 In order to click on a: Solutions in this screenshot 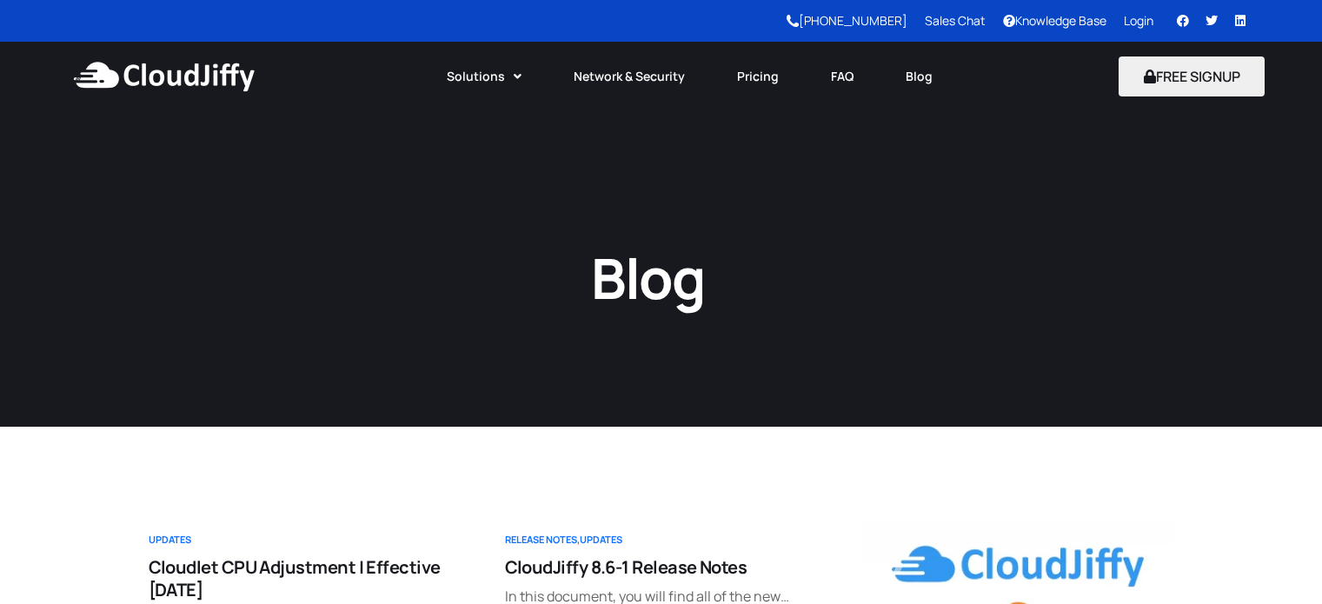, I will do `click(484, 76)`.